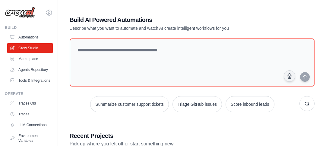  I want to click on button: Score inbound leads, so click(250, 105).